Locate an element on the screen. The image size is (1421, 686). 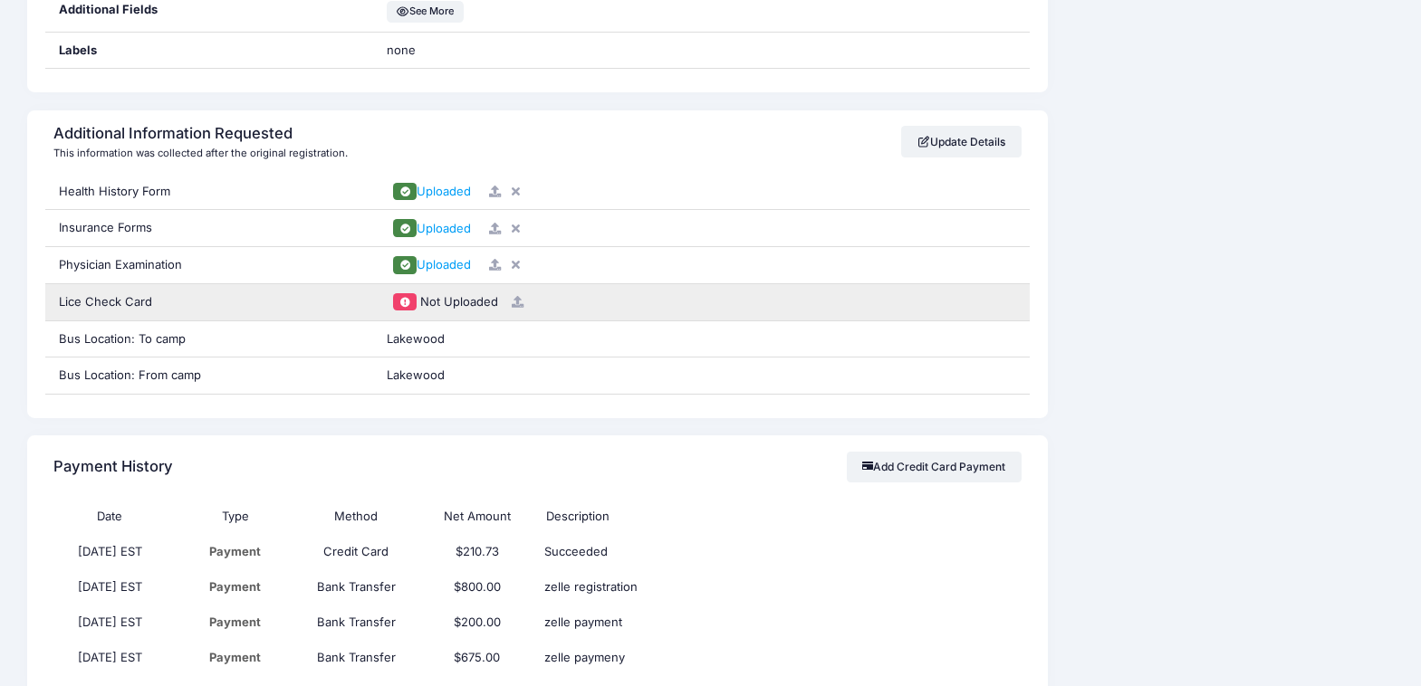
td: $675.00 is located at coordinates (477, 657).